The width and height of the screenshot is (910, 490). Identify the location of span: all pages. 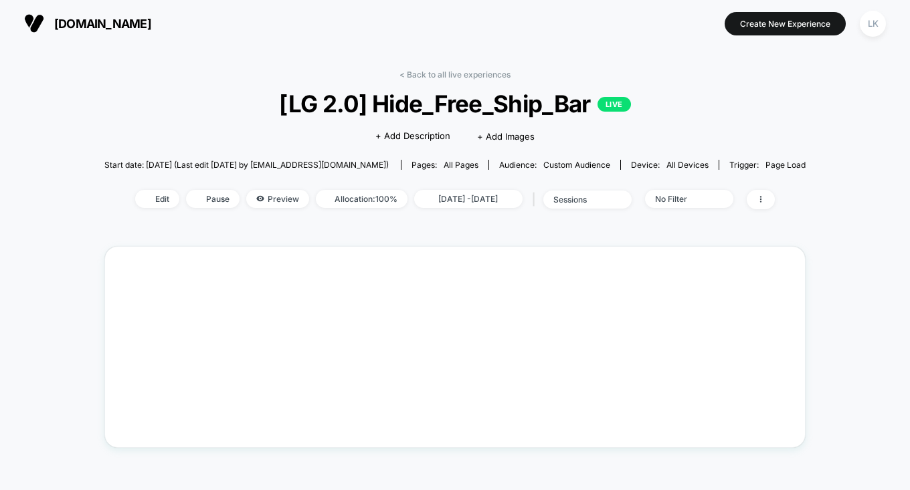
(461, 165).